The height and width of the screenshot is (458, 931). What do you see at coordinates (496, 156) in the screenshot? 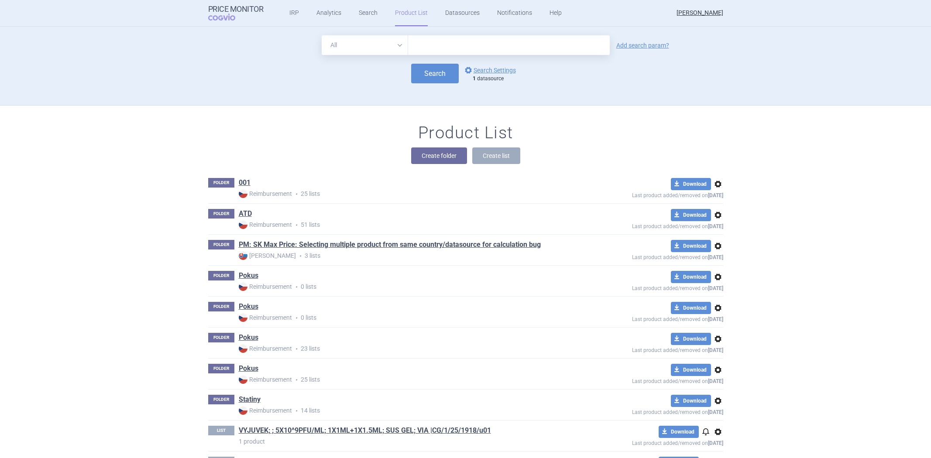
I see `button: Create list` at bounding box center [496, 156].